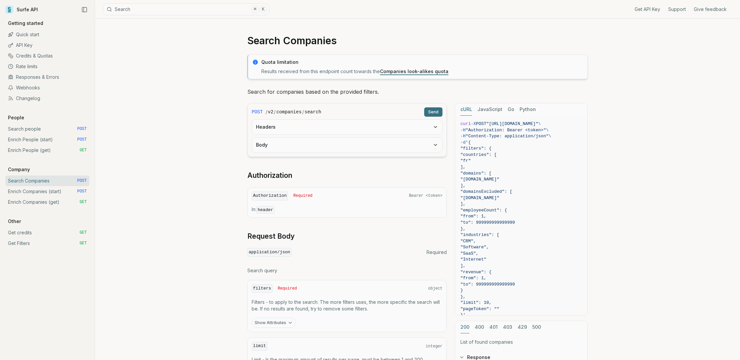 This screenshot has height=360, width=740. Describe the element at coordinates (47, 202) in the screenshot. I see `a: Enrich Companies (get) GET` at that location.